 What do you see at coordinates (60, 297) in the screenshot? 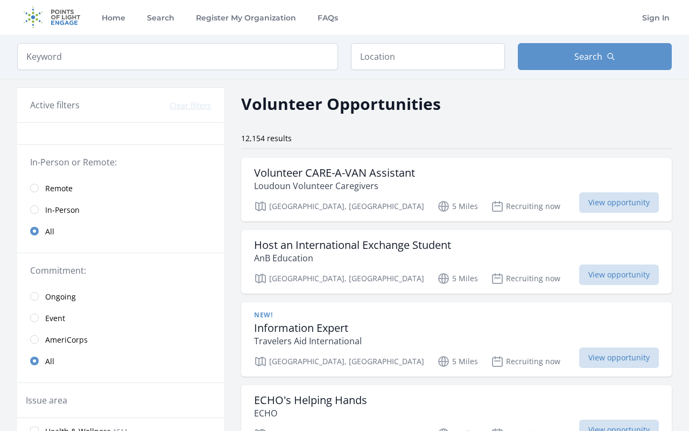
I see `span: Ongoing` at bounding box center [60, 297].